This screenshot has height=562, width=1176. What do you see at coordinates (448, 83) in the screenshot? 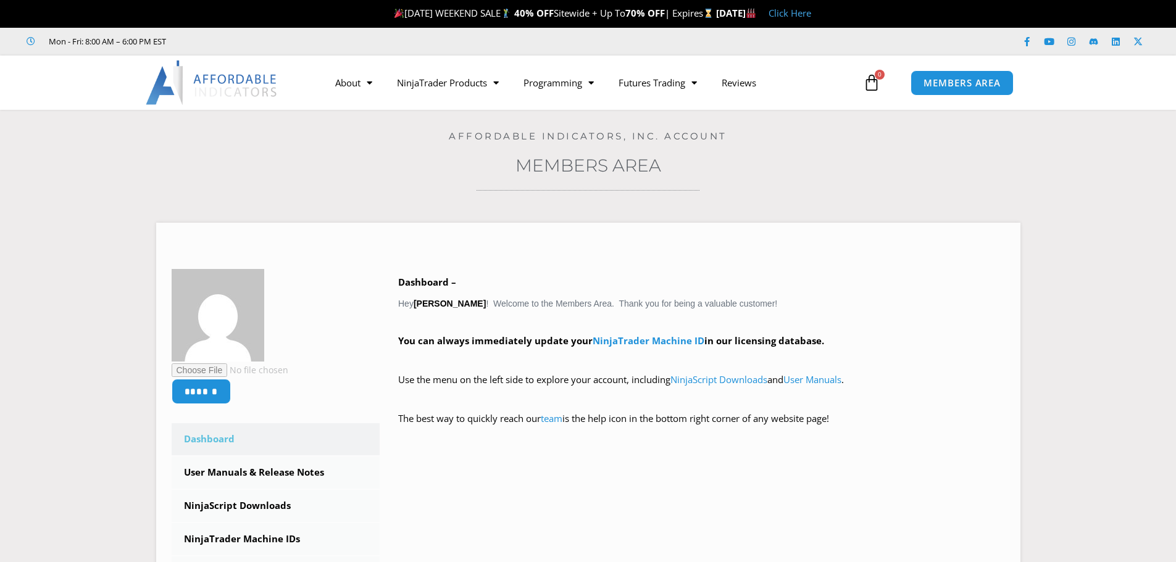
I see `a: NinjaTrader Products` at bounding box center [448, 83].